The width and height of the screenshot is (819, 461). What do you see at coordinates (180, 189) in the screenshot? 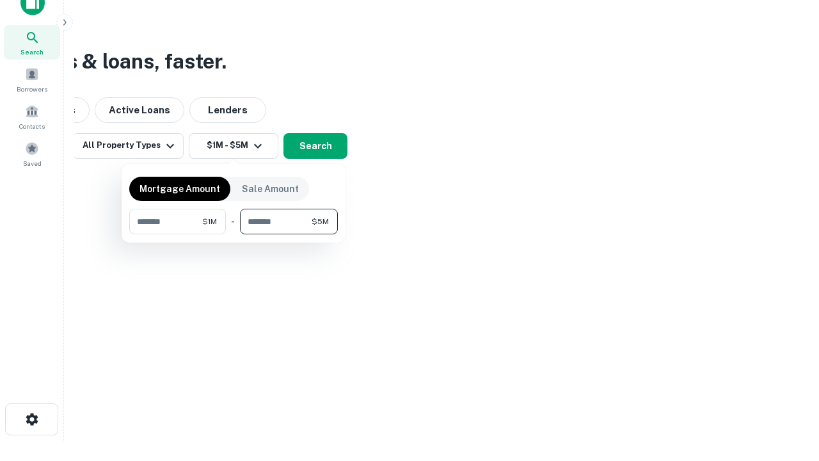
I see `p: Mortgage Amount` at bounding box center [180, 189].